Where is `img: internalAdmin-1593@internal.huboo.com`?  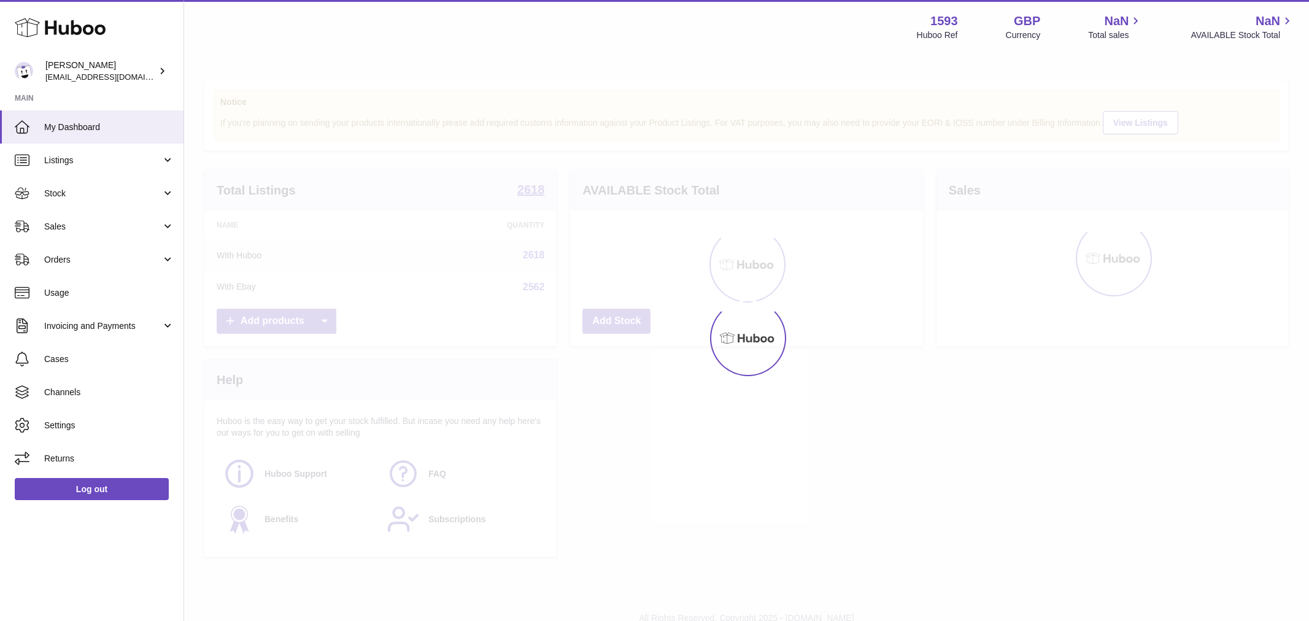 img: internalAdmin-1593@internal.huboo.com is located at coordinates (24, 71).